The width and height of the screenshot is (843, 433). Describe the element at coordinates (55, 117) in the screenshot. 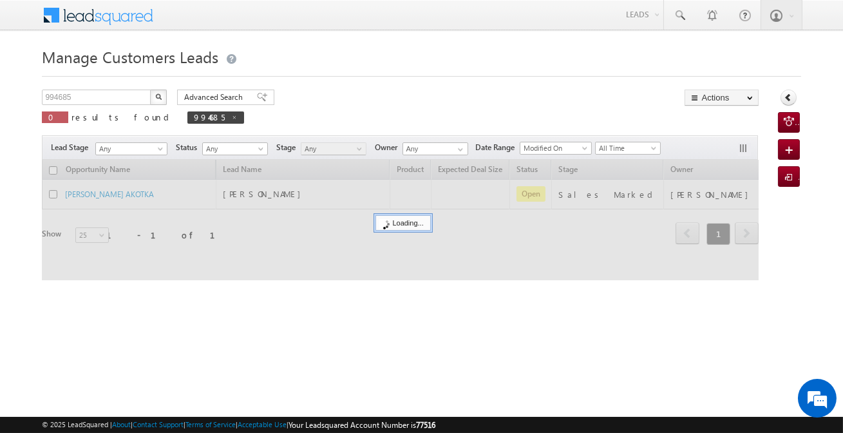

I see `span: 0` at that location.